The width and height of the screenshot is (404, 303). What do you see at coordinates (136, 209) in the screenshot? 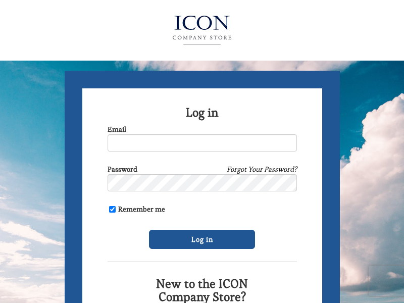
I see `label: Remember me` at bounding box center [136, 209].